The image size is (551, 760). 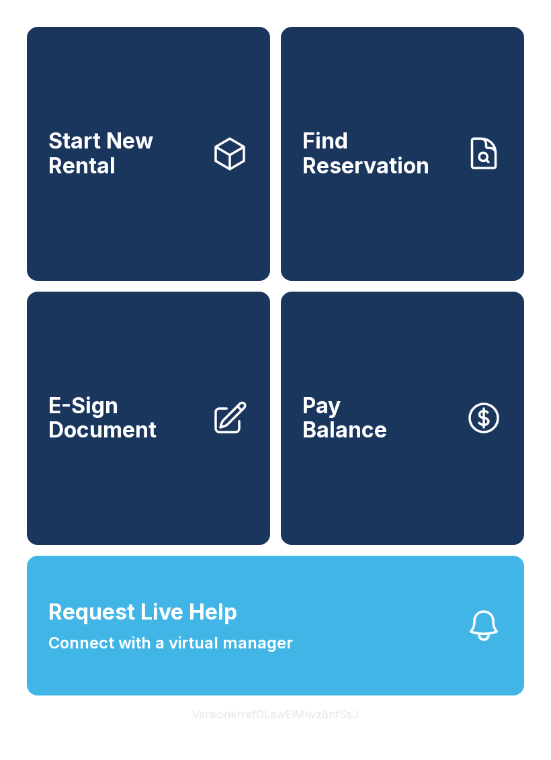 What do you see at coordinates (142, 612) in the screenshot?
I see `span: Request Live Help` at bounding box center [142, 612].